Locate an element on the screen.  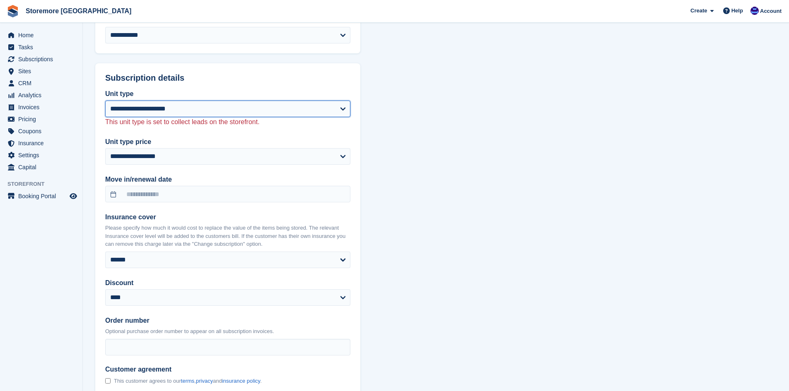
span: Pricing is located at coordinates (43, 119).